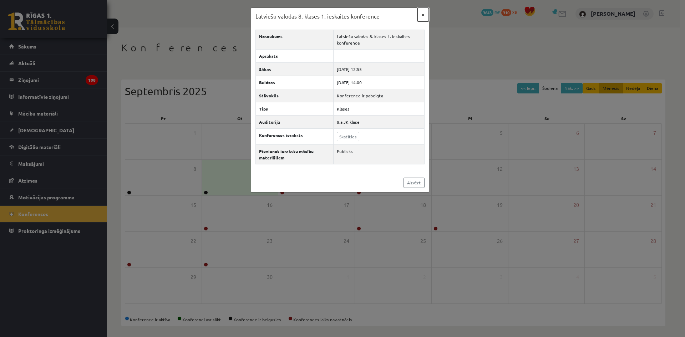 The width and height of the screenshot is (685, 337). What do you see at coordinates (379, 122) in the screenshot?
I see `td: 8.a JK klase` at bounding box center [379, 122].